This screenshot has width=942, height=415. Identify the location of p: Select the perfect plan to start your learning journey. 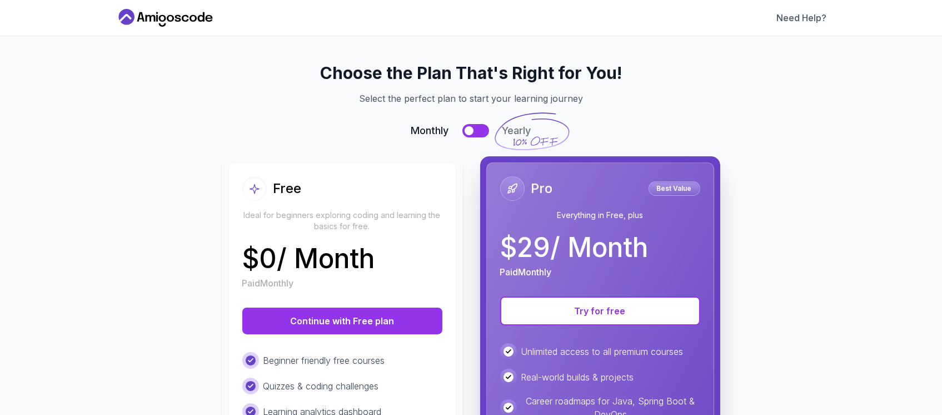
(471, 98).